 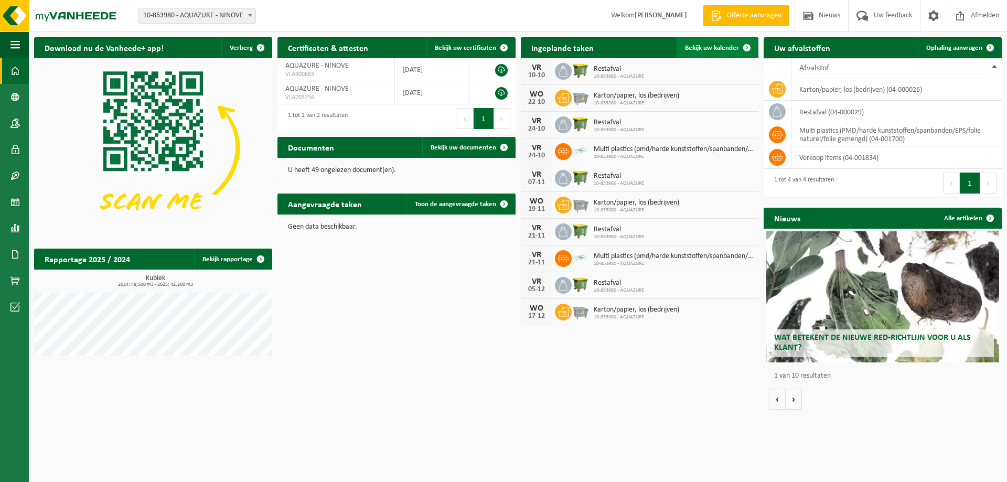 I want to click on td: karton/papier, los (bedrijven) (04-000026), so click(x=896, y=89).